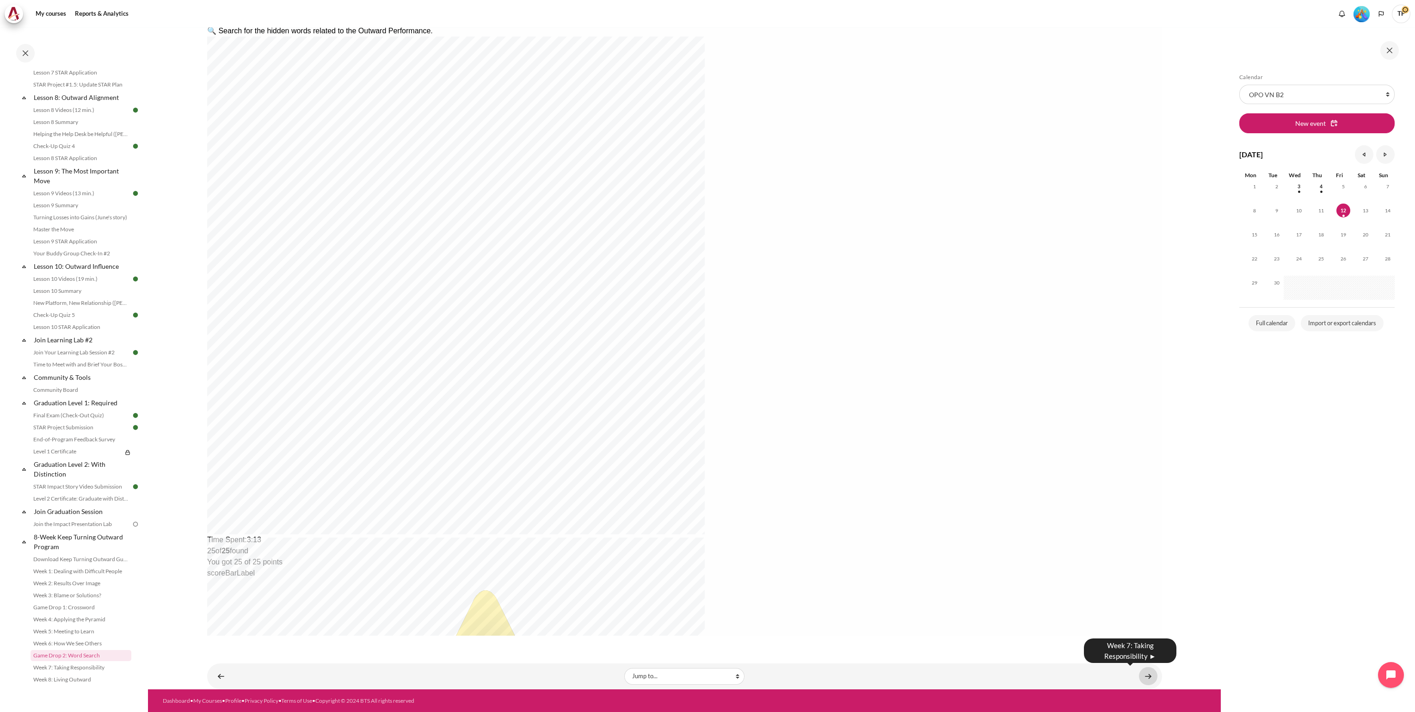 This screenshot has height=712, width=1415. I want to click on span: 22, so click(1255, 258).